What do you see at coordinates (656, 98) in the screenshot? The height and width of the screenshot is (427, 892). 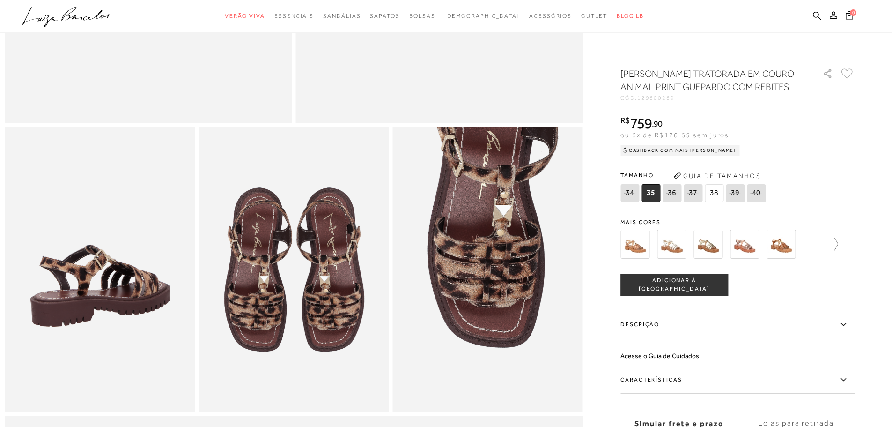 I see `span: 129600269` at bounding box center [656, 98].